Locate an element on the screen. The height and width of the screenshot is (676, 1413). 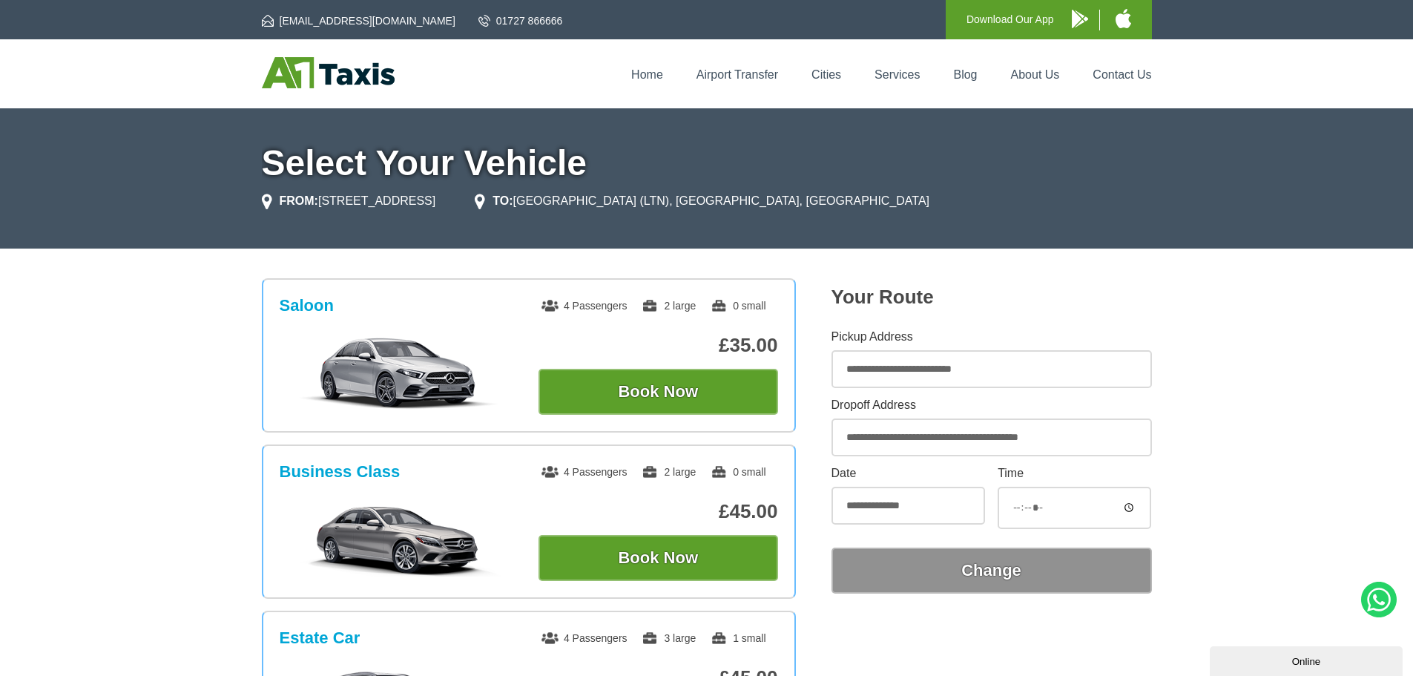
img: A1 Taxis Android App is located at coordinates (1080, 19).